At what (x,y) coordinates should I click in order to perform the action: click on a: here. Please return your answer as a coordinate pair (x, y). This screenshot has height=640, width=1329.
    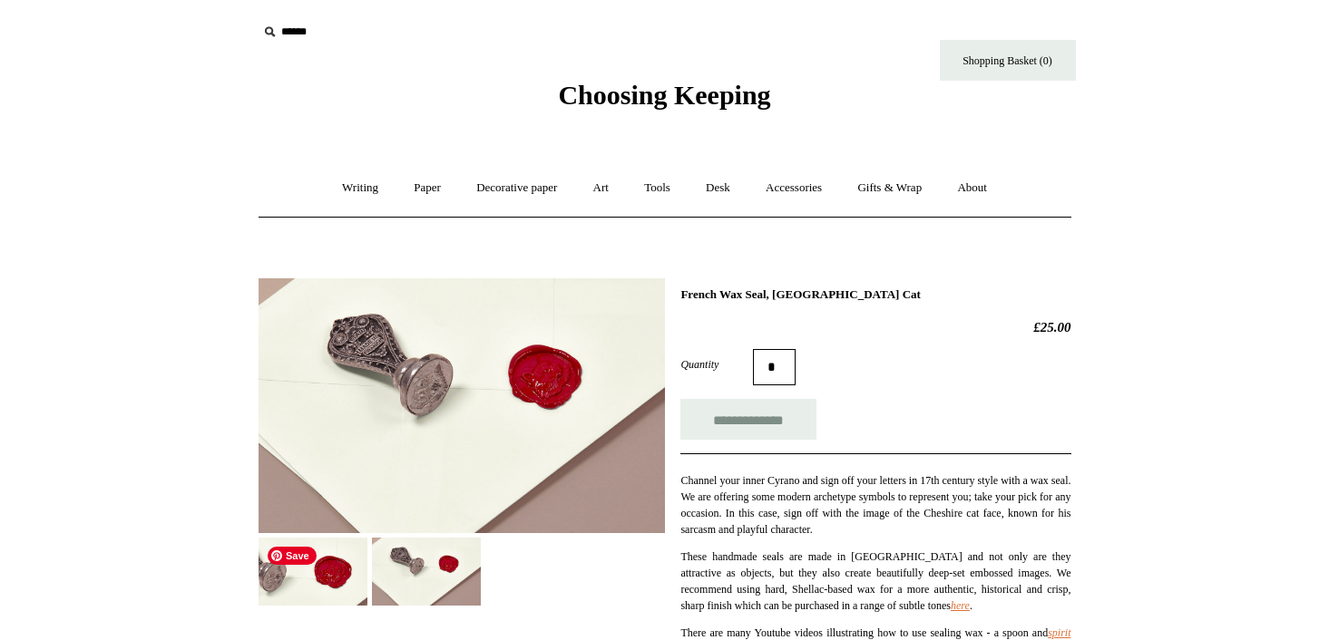
    Looking at the image, I should click on (959, 606).